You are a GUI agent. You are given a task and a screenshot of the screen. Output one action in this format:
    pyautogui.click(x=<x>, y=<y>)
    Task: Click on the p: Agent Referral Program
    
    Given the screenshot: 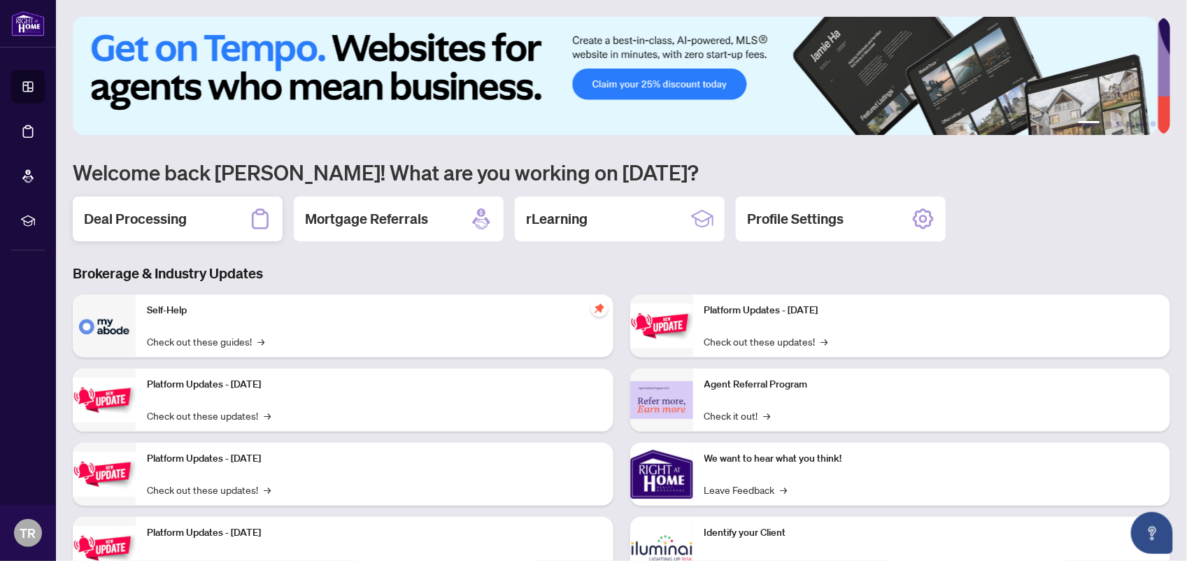 What is the action you would take?
    pyautogui.click(x=931, y=385)
    